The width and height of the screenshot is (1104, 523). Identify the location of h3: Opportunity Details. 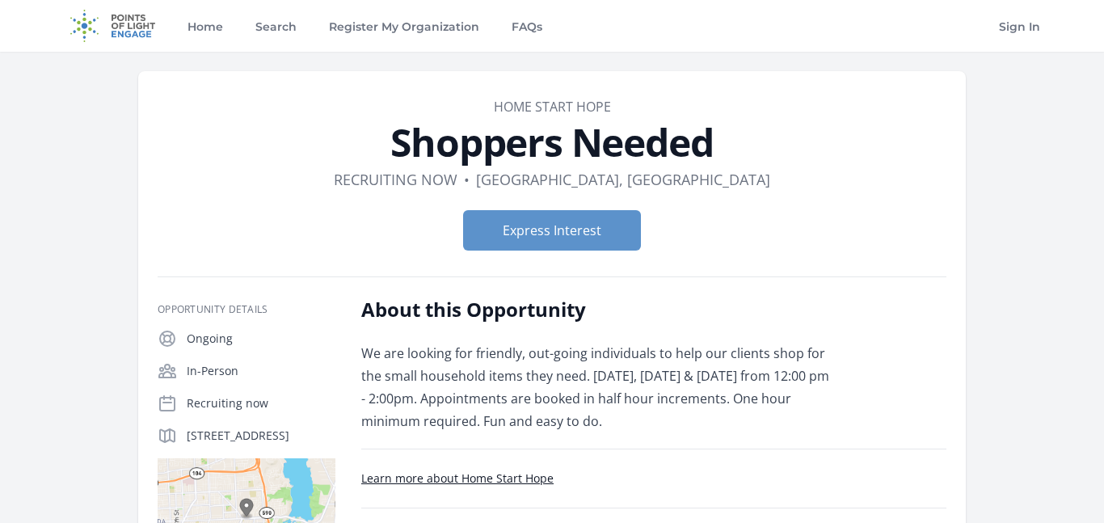
(247, 310).